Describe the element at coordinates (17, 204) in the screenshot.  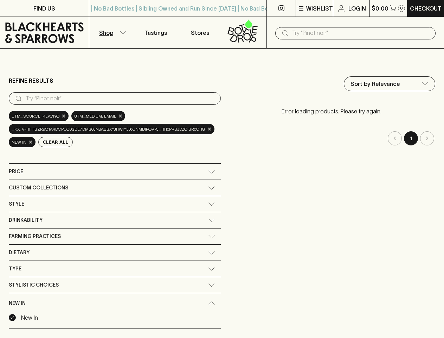
I see `span: Style` at that location.